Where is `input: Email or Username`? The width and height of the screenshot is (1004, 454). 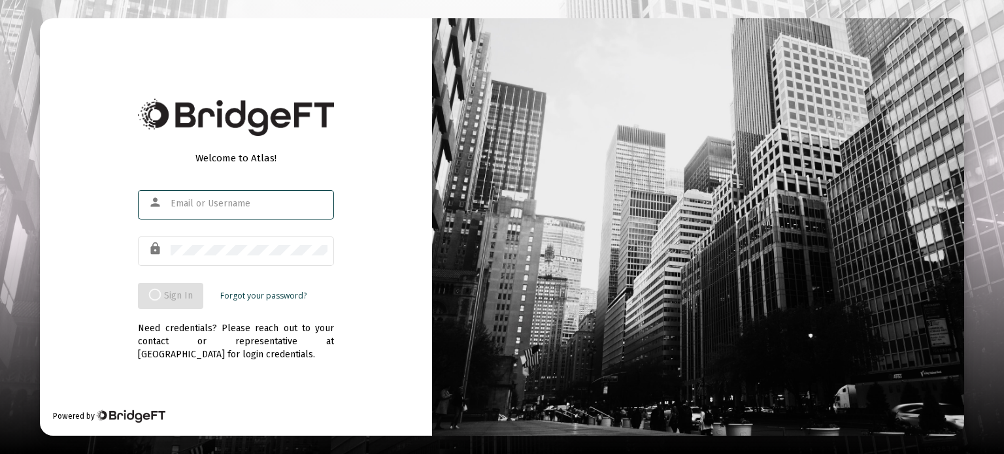 input: Email or Username is located at coordinates (249, 204).